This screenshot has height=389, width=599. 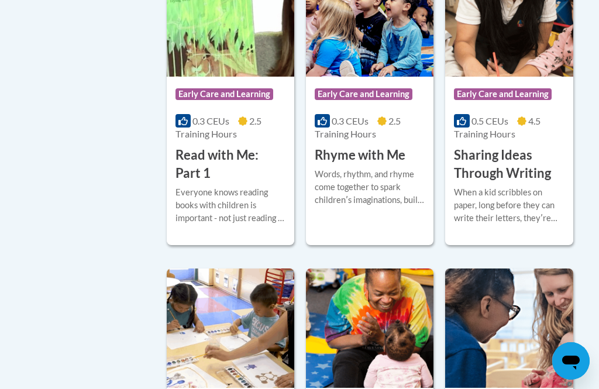 I want to click on div: Words, rhythm, and rhyme come together to spark childrenʹs imaginations, build strong relationshi..., so click(x=370, y=187).